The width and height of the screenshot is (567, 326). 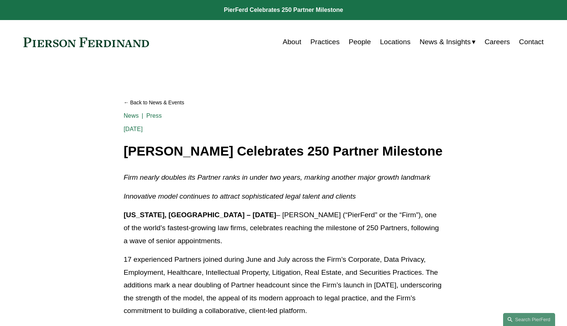 I want to click on a: Locations, so click(x=395, y=42).